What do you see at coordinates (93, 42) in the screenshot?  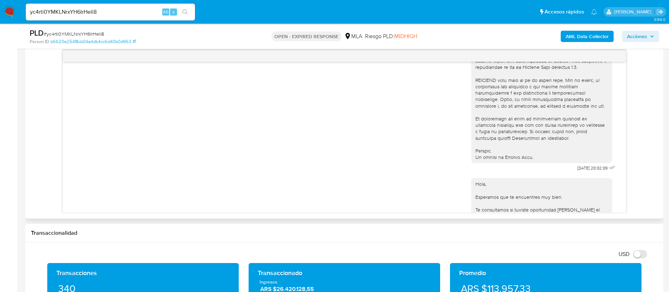 I see `a: b6620e254f8cb04a4db4cc6d40b0d963` at bounding box center [93, 42].